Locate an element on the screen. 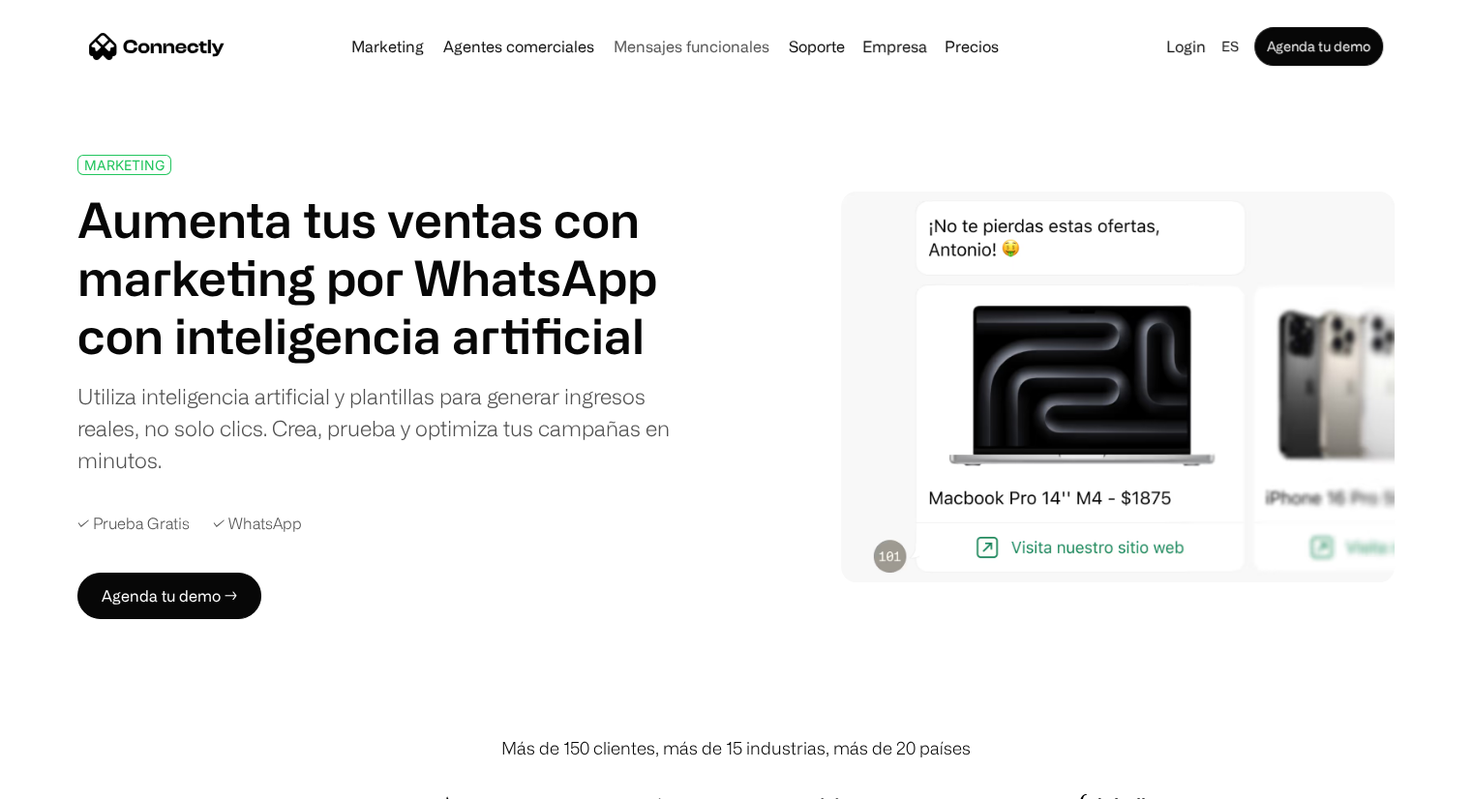 This screenshot has height=799, width=1472. div: MARKETING is located at coordinates (124, 165).